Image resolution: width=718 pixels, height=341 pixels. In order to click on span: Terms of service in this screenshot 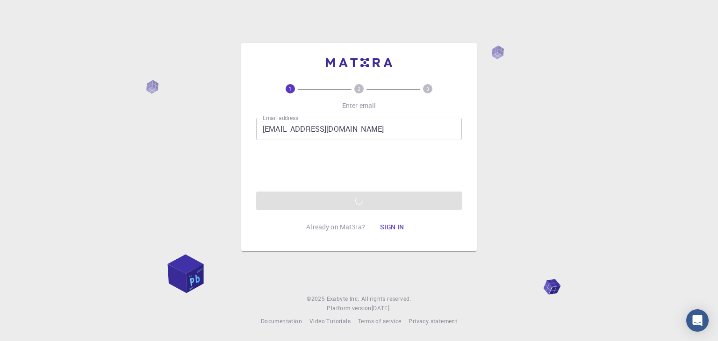, I will do `click(380, 321)`.